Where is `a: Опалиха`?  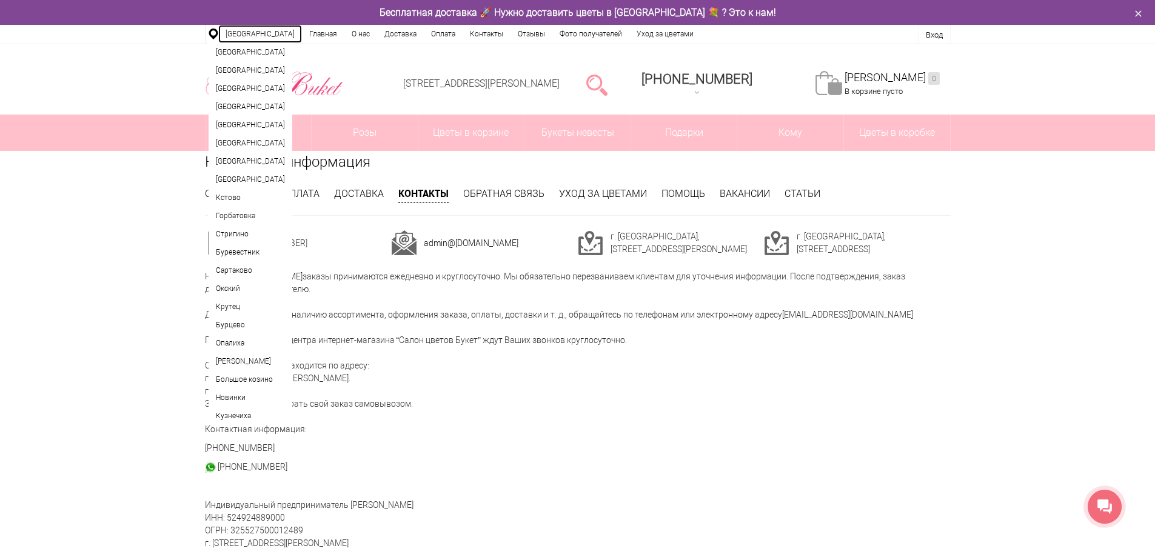
a: Опалиха is located at coordinates (250, 343).